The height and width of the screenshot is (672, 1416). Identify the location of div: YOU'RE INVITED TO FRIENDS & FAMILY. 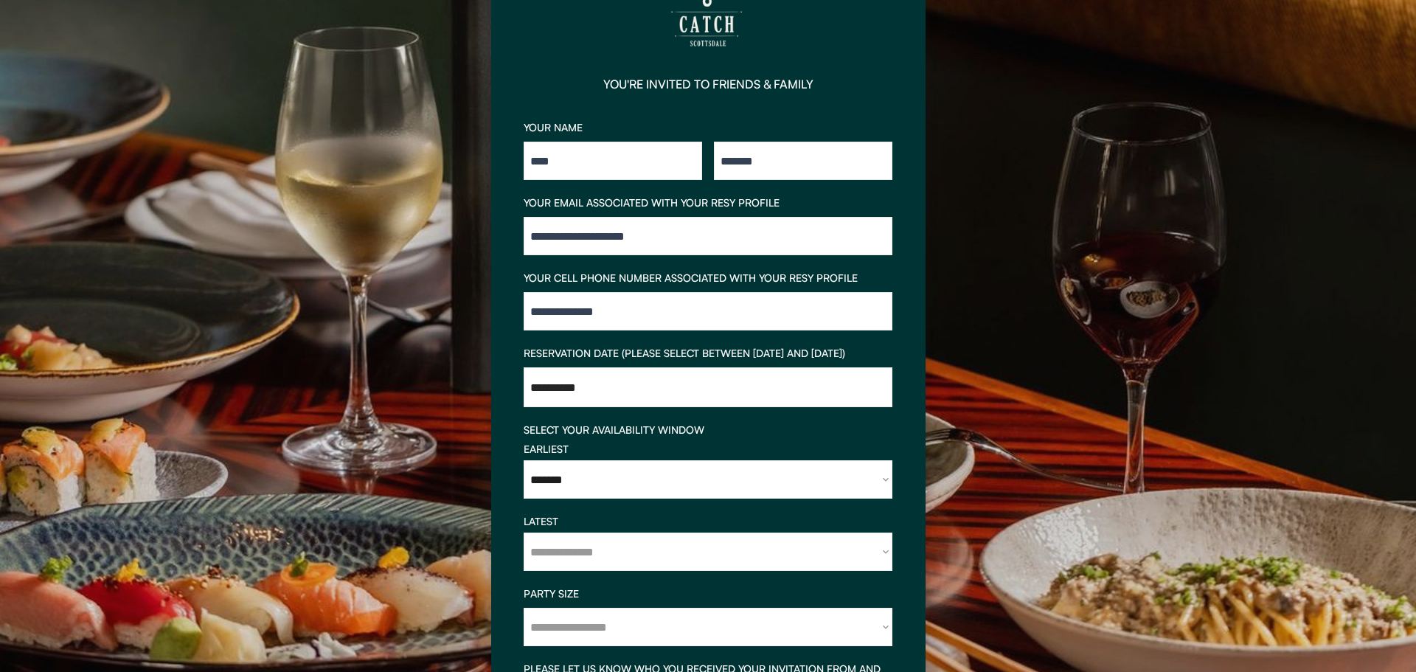
(708, 84).